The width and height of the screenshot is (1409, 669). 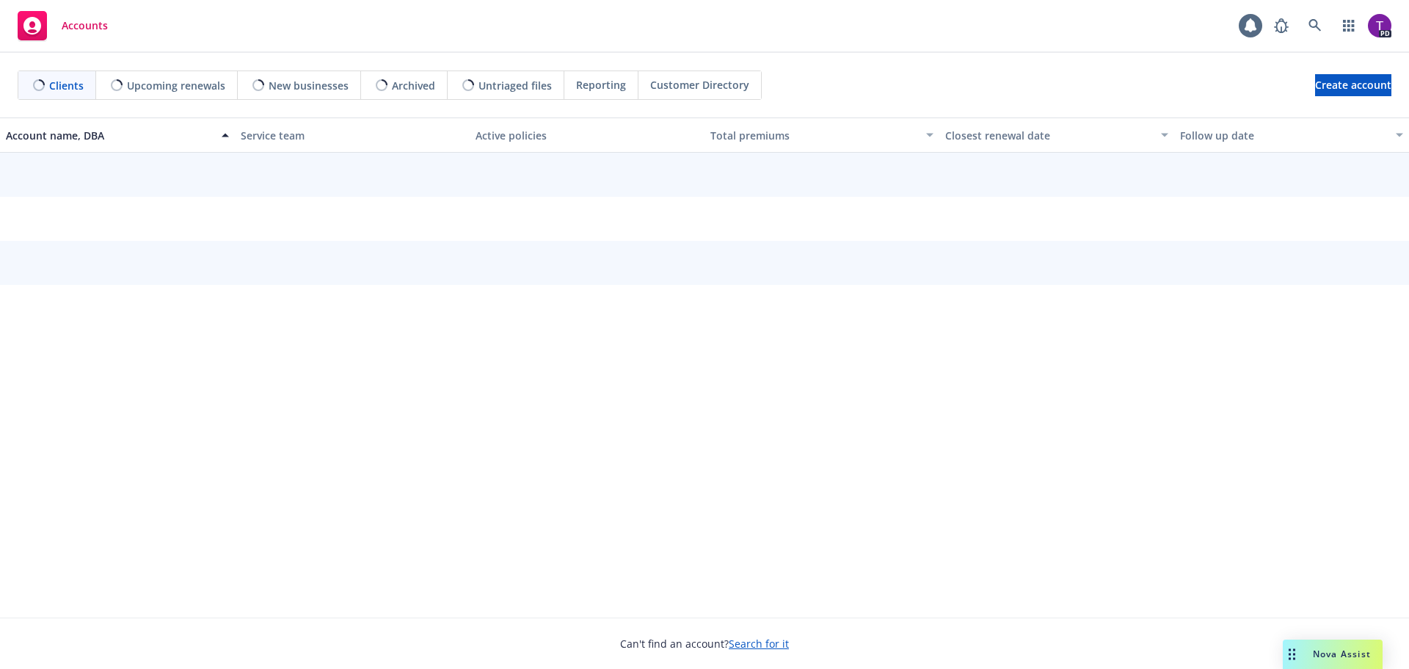 I want to click on span: Create account, so click(x=1353, y=85).